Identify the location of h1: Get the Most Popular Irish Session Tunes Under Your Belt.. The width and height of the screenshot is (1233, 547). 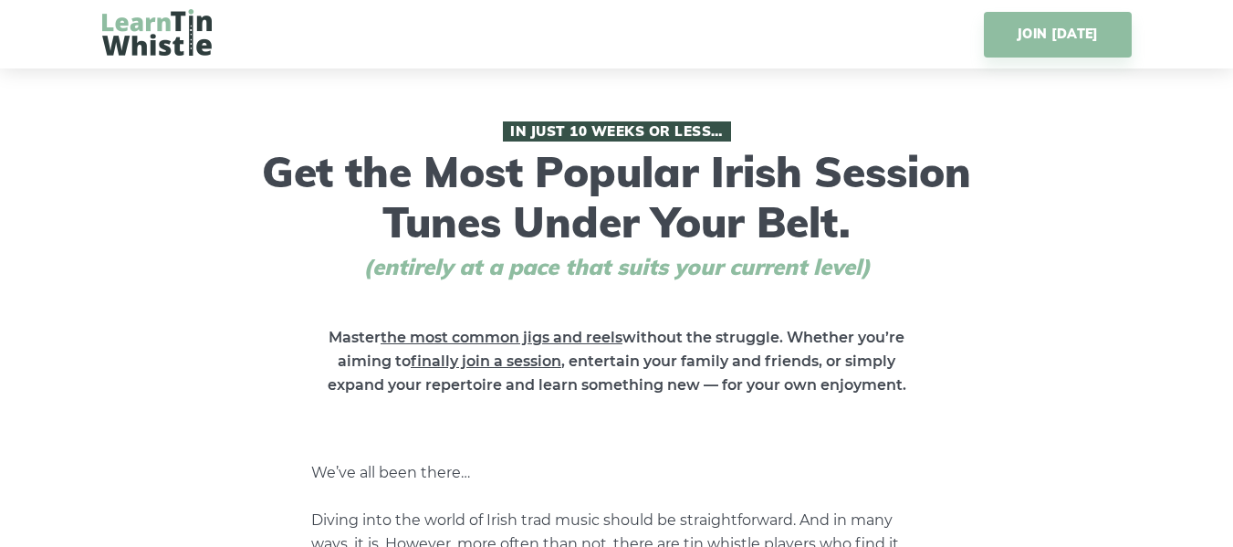
(617, 201).